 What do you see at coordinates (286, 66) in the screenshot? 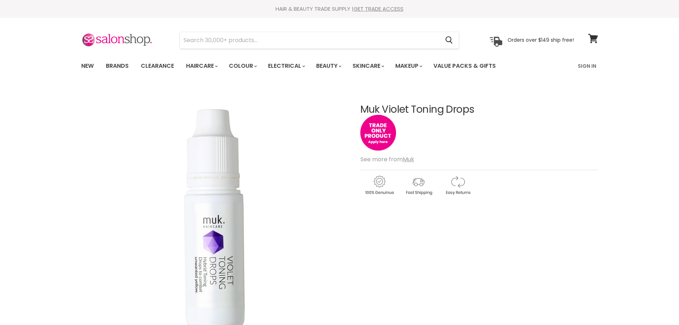
I see `a: Electrical` at bounding box center [286, 66].